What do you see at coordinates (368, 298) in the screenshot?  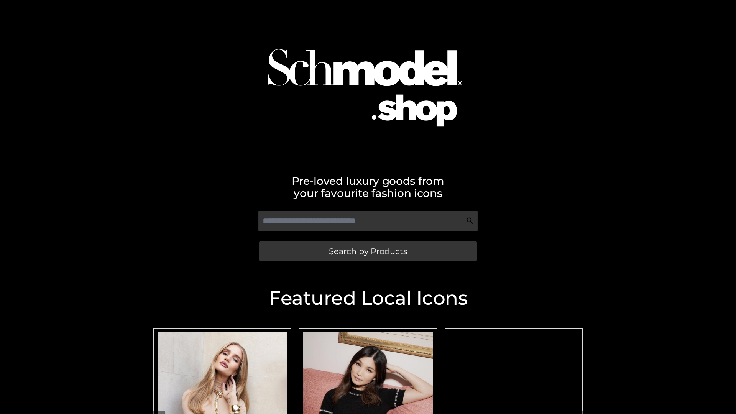 I see `h2: Featured Local Icons​` at bounding box center [368, 298].